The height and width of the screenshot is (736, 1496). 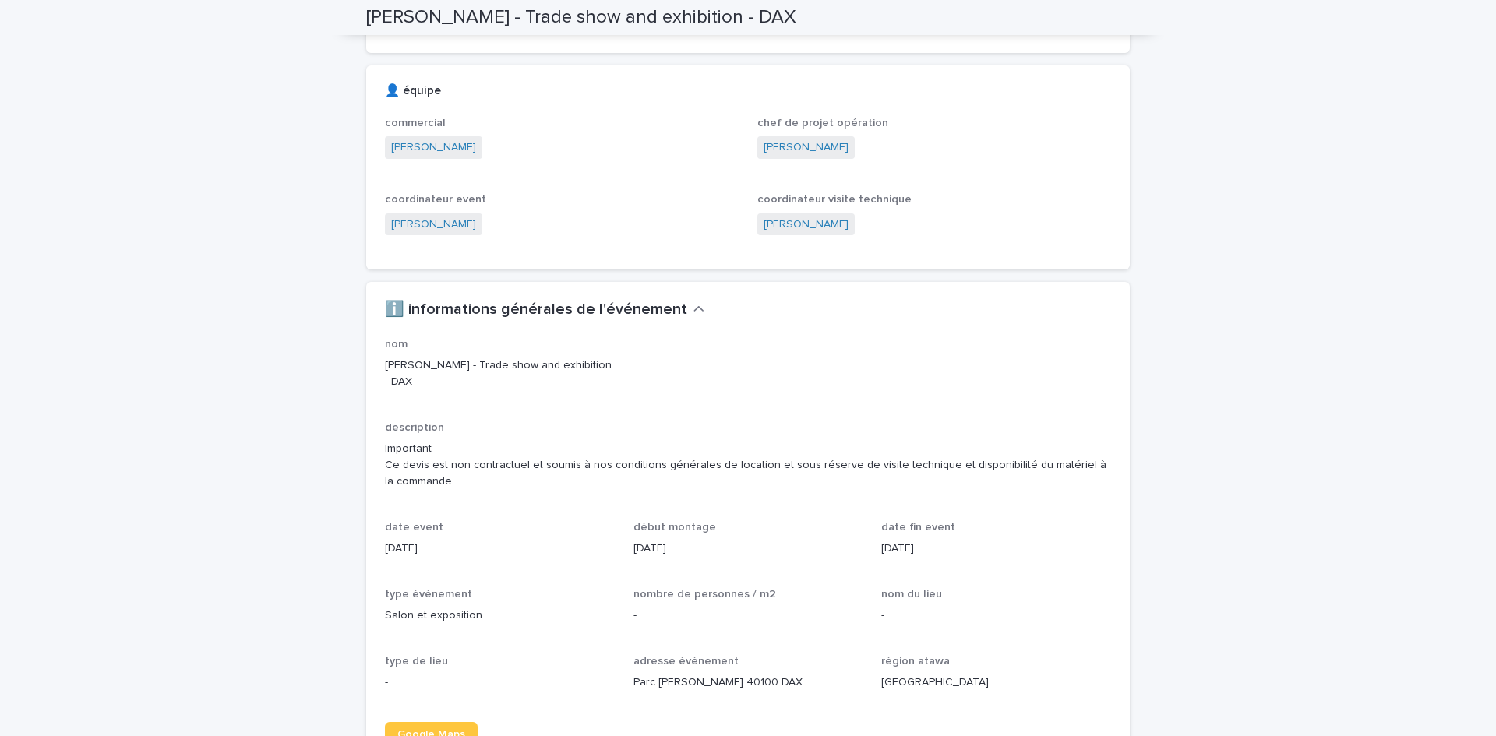 What do you see at coordinates (429, 595) in the screenshot?
I see `span: type événement` at bounding box center [429, 595].